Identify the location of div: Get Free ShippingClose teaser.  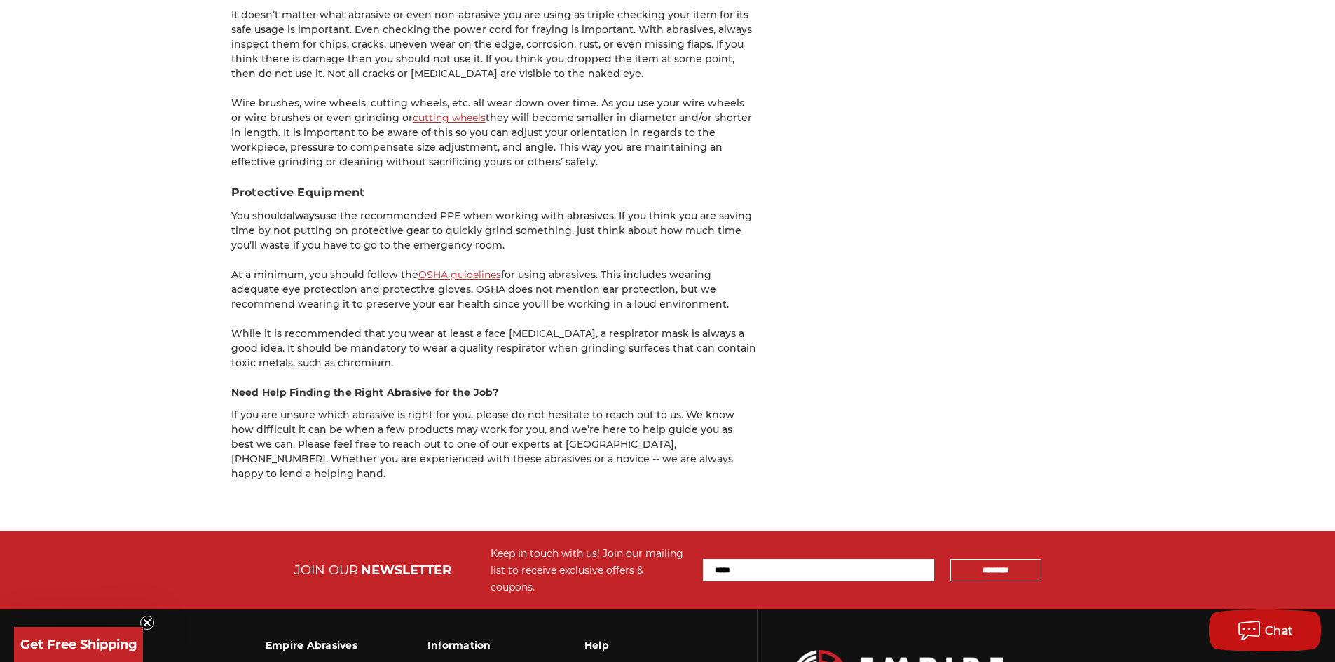
(78, 645).